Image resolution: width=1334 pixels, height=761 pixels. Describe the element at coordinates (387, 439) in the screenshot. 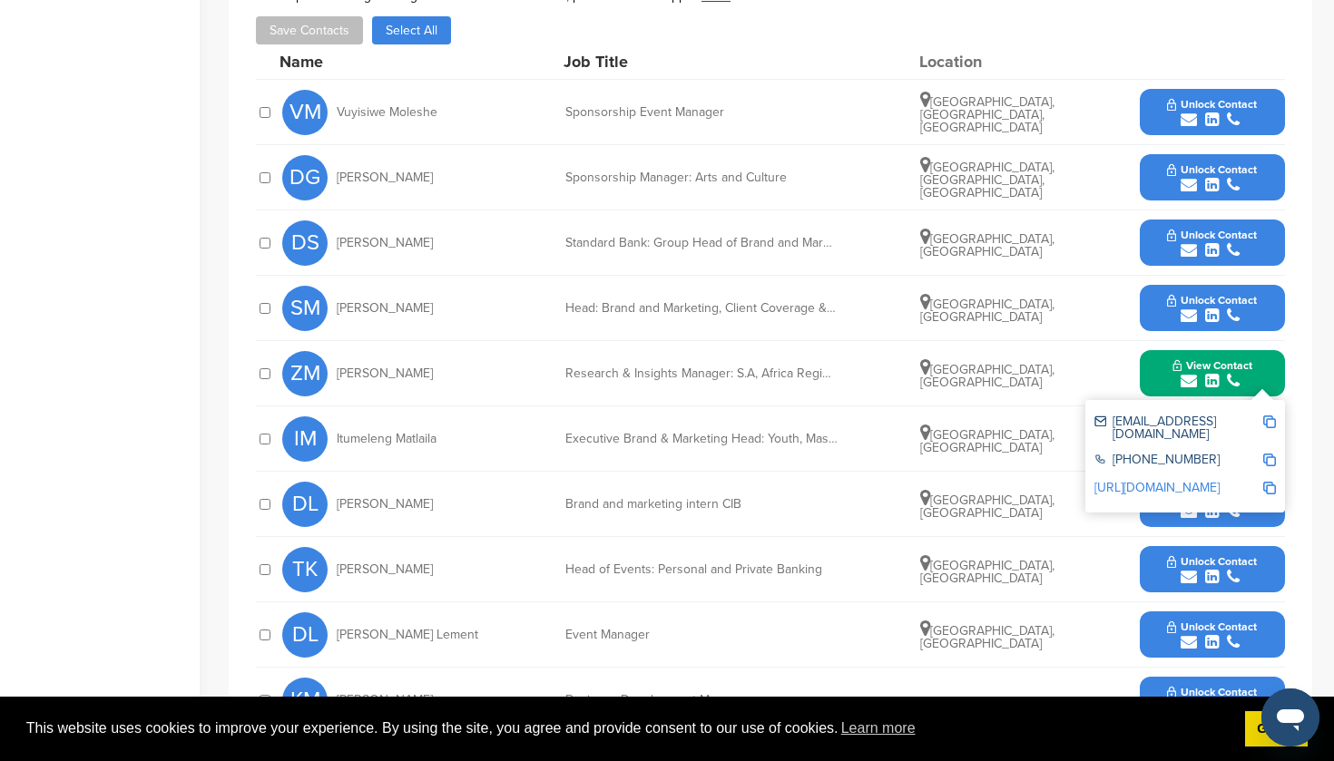

I see `span: Itumeleng Matlaila` at that location.